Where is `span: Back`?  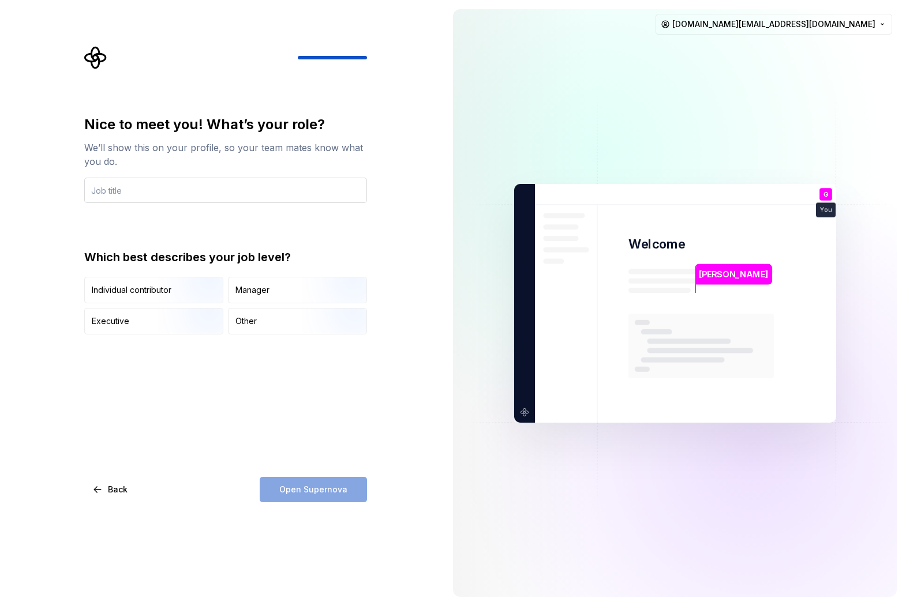 span: Back is located at coordinates (118, 490).